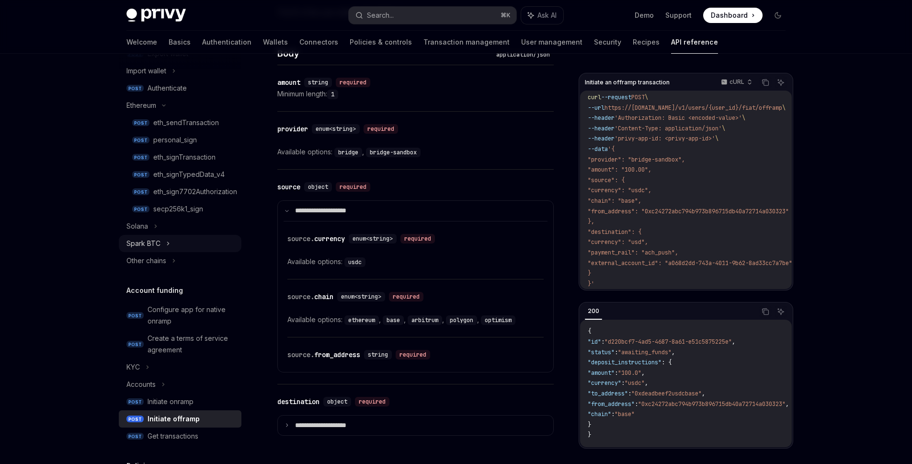 The image size is (912, 464). Describe the element at coordinates (669, 128) in the screenshot. I see `span: 'Content-Type: application/json'` at that location.